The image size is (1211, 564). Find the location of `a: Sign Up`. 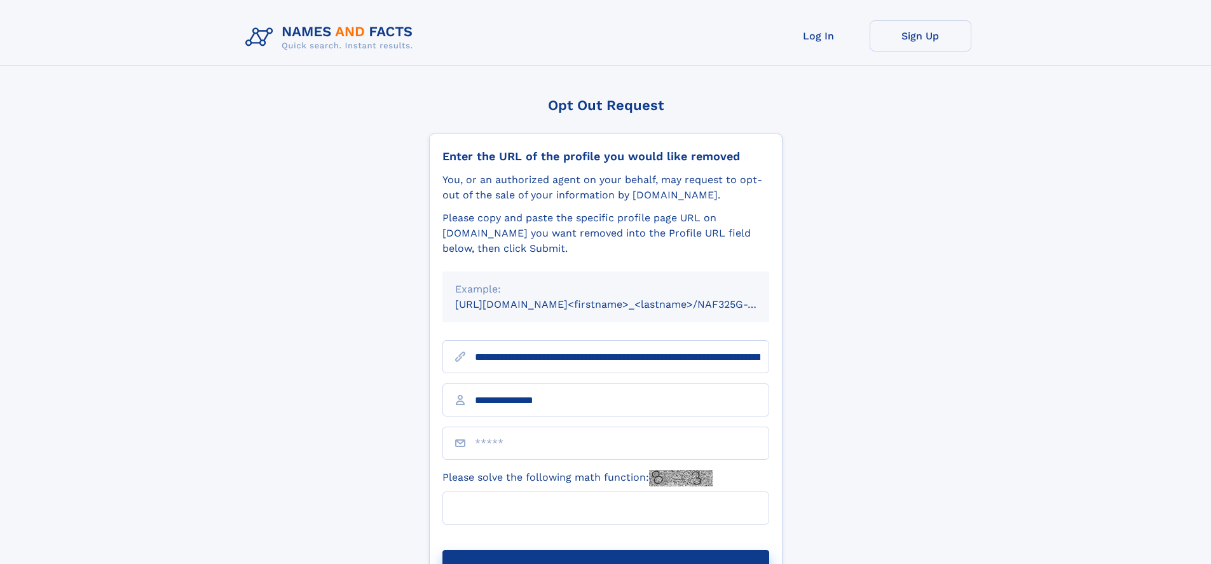

a: Sign Up is located at coordinates (921, 36).